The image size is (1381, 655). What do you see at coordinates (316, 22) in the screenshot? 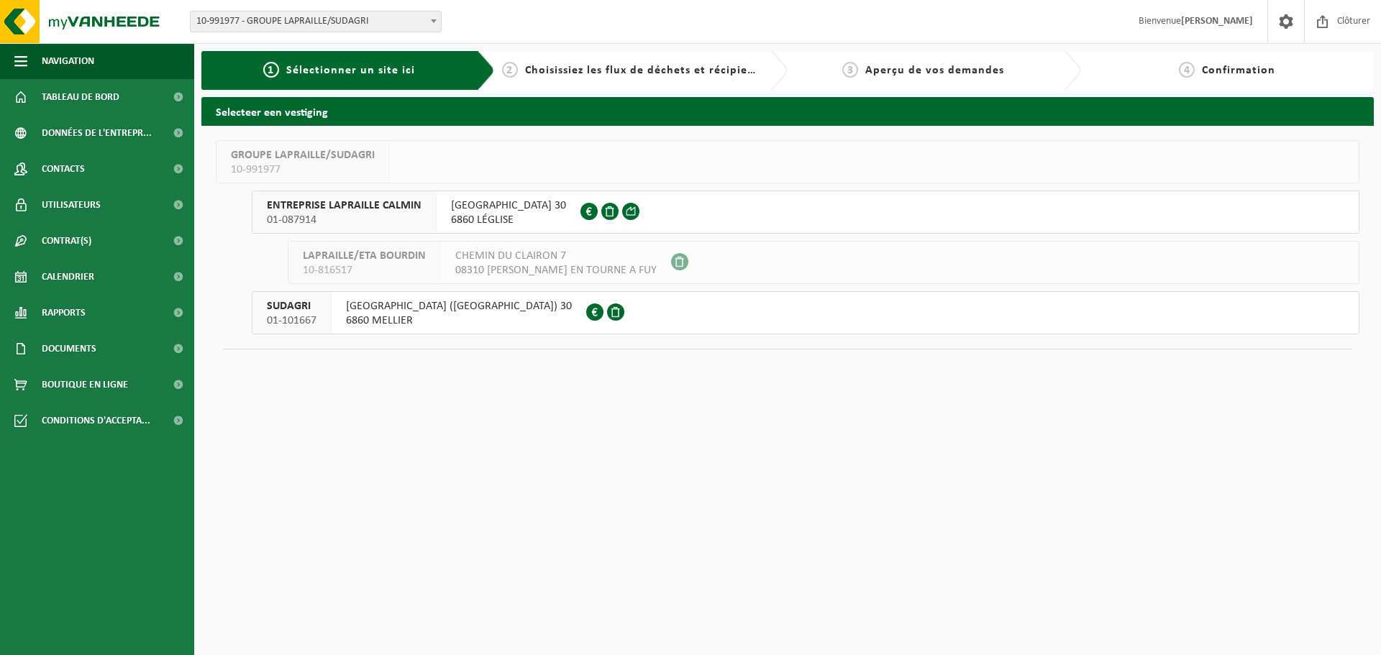
I see `span: 10-991977 - GROUPE LAPRAILLE/SUDAGRI` at bounding box center [316, 22].